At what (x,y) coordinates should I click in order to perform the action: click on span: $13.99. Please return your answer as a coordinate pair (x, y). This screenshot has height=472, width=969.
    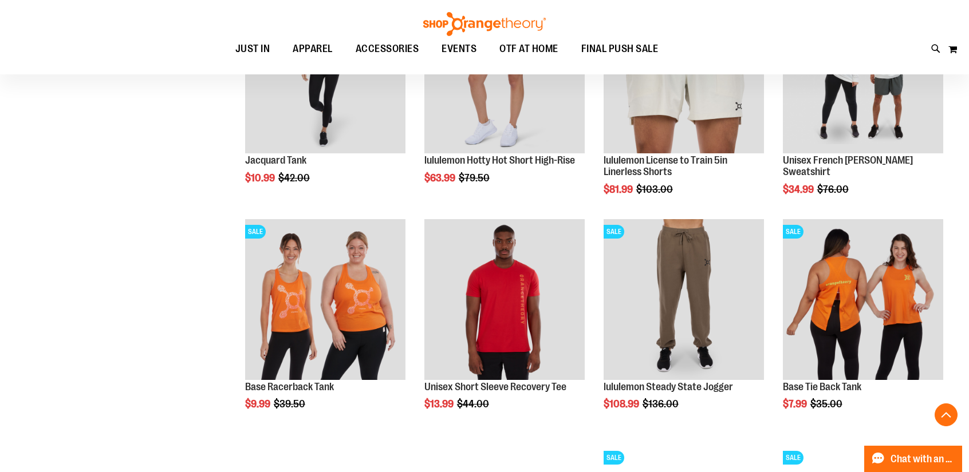
    Looking at the image, I should click on (440, 404).